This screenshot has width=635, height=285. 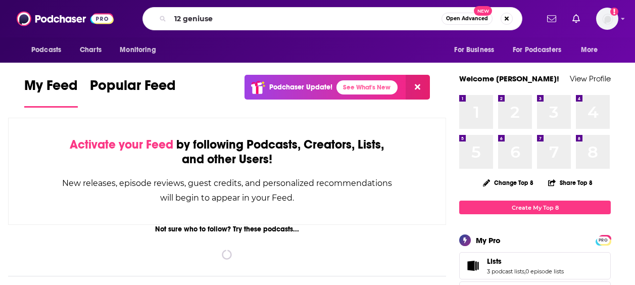 I want to click on a: 0 episode lists, so click(x=544, y=271).